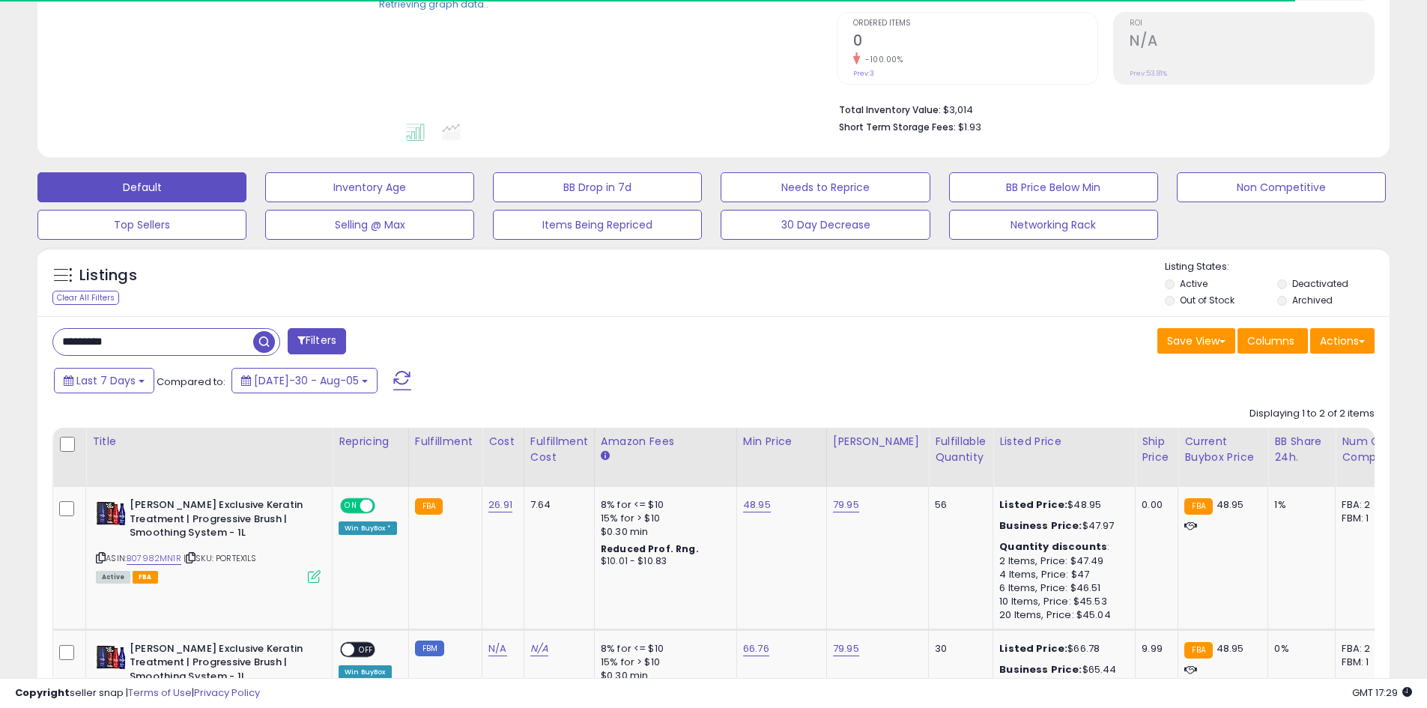 The image size is (1427, 708). I want to click on button: BB Price Below Min, so click(1053, 187).